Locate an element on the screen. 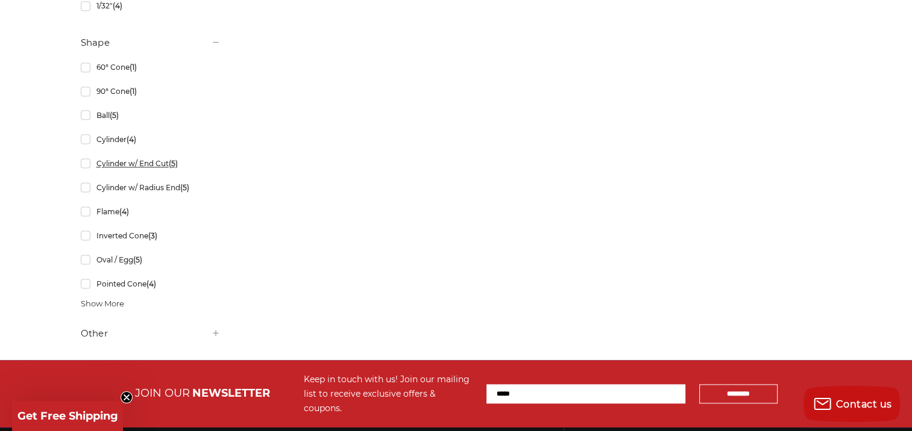  button: Contact us is located at coordinates (852, 404).